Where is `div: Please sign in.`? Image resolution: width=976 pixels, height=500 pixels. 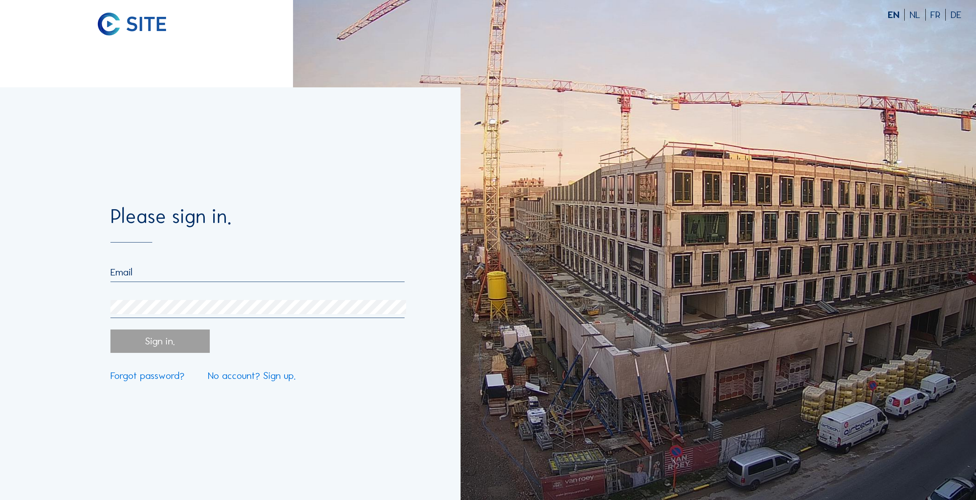
div: Please sign in. is located at coordinates (257, 225).